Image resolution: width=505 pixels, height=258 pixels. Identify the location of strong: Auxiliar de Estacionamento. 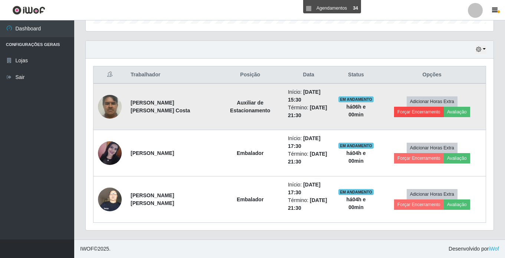
(250, 107).